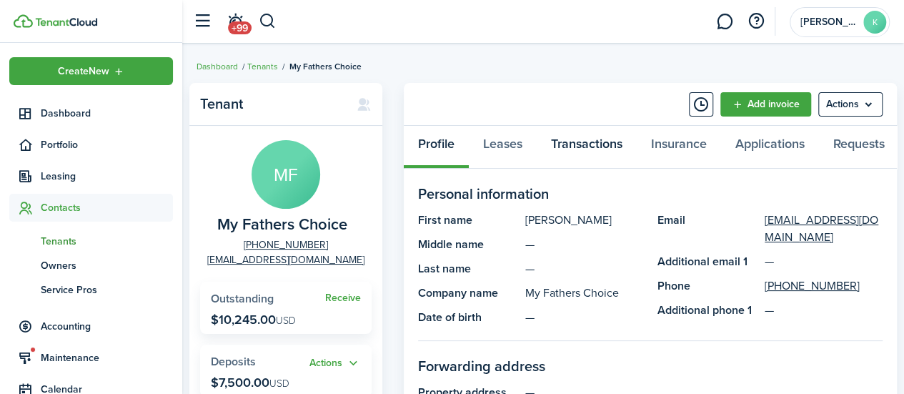 The height and width of the screenshot is (394, 904). What do you see at coordinates (235, 21) in the screenshot?
I see `a: Notifications` at bounding box center [235, 21].